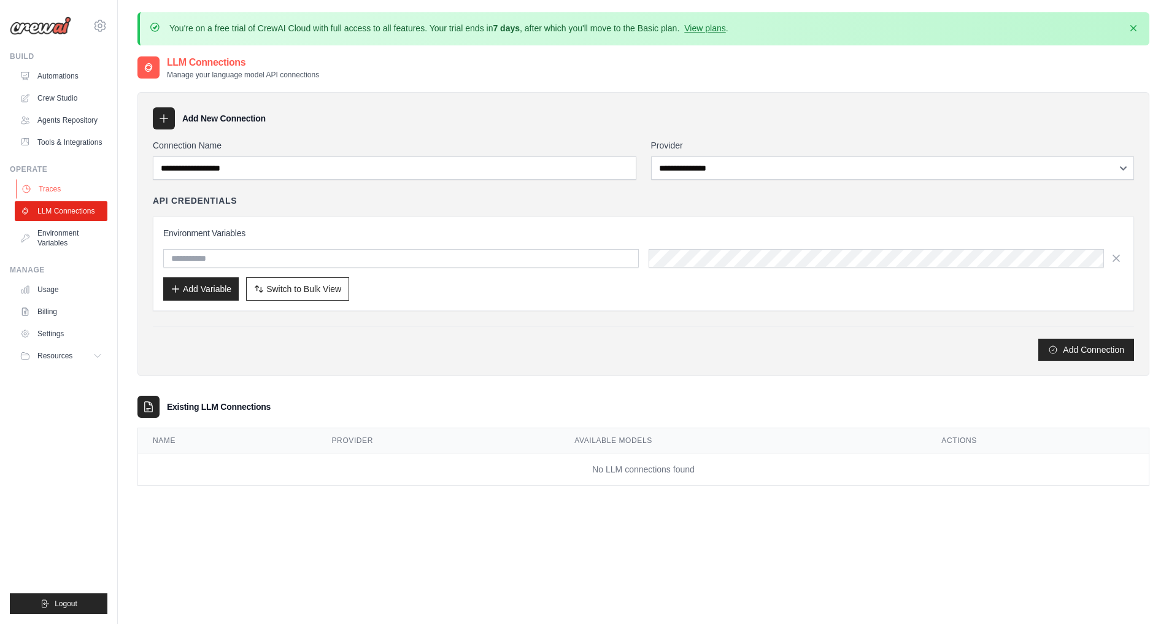 This screenshot has width=1169, height=624. What do you see at coordinates (448, 28) in the screenshot?
I see `p: You're on a free trial of CrewAI Cloud with full access to all features. Your trial ends in , aft...` at bounding box center [448, 28].